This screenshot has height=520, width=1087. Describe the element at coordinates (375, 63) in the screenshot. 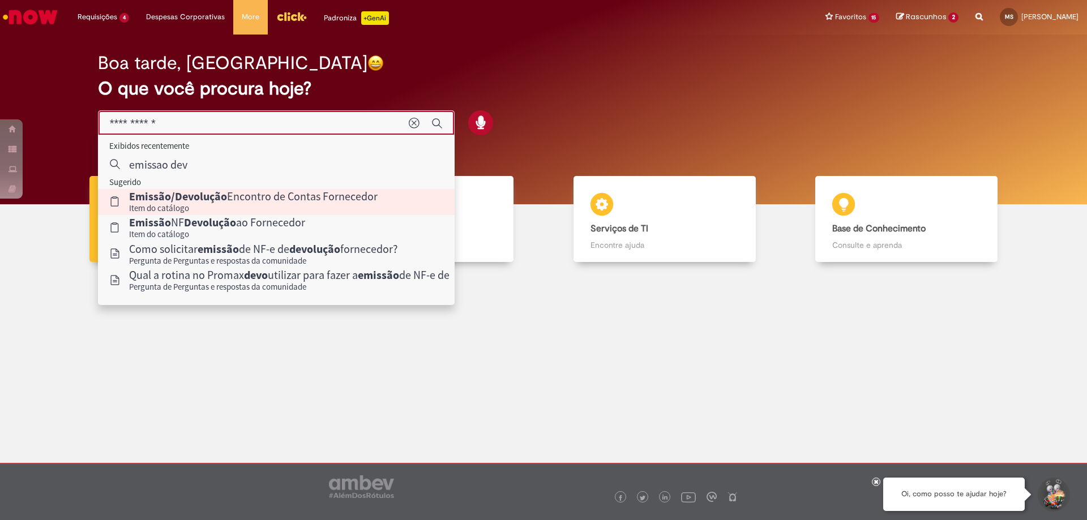

I see `img: happy-face.png` at that location.